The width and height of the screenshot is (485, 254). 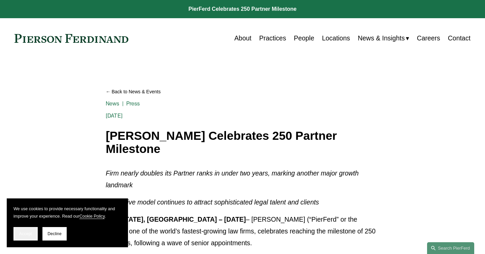 I want to click on a: Back to News & Events, so click(x=242, y=92).